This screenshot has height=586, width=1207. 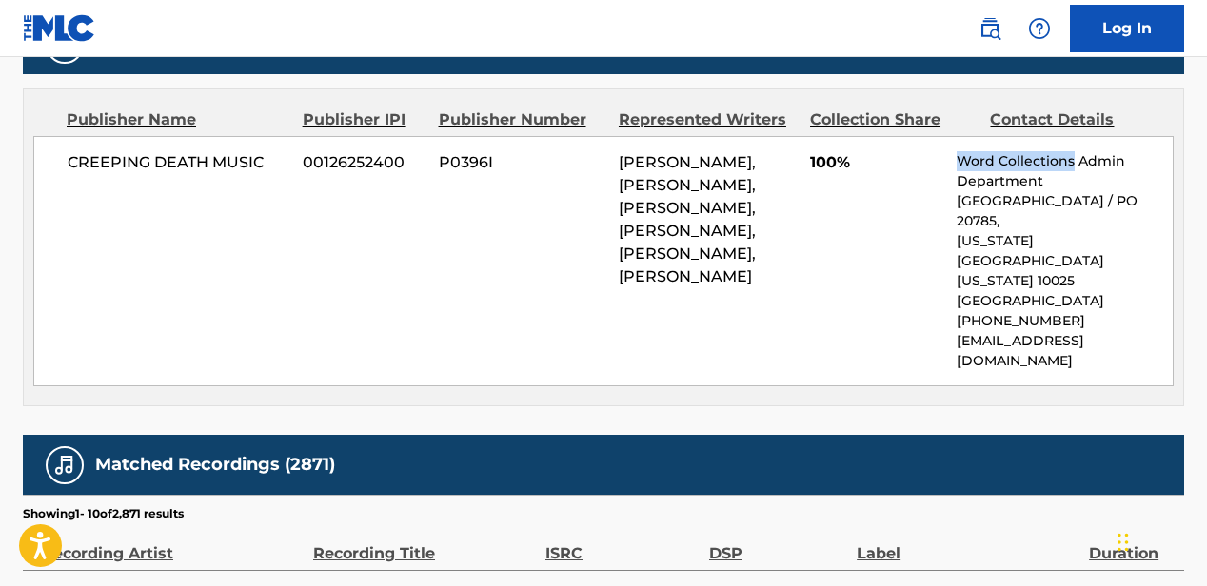 I want to click on div: Recording Title, so click(x=424, y=543).